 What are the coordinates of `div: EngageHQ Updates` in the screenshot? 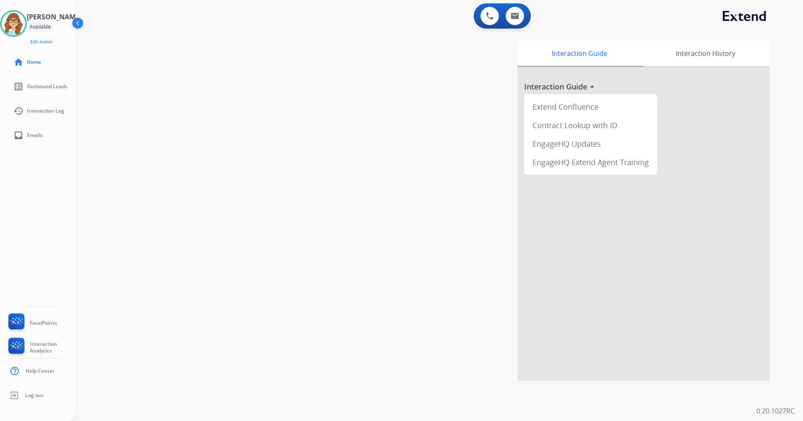 It's located at (590, 144).